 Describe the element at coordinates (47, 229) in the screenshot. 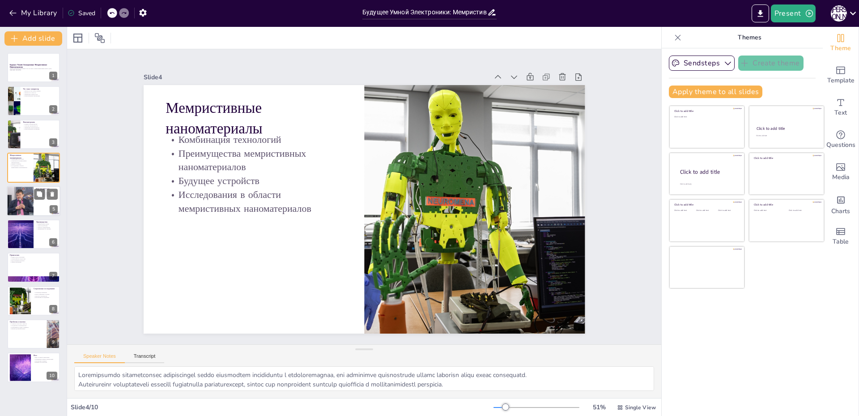

I see `p: Запоминание без питания` at that location.